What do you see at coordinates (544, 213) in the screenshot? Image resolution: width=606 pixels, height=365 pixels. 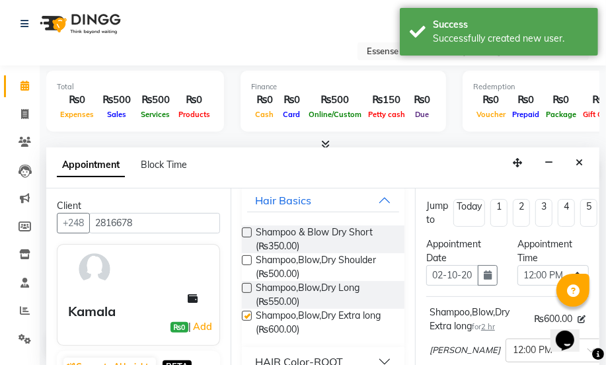 I see `li: 3` at bounding box center [544, 213].